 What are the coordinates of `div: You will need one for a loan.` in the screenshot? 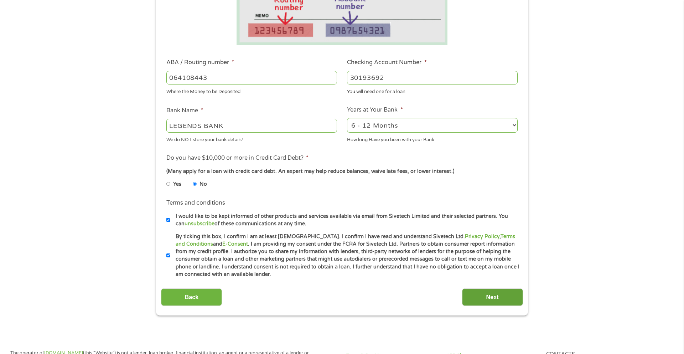 It's located at (432, 91).